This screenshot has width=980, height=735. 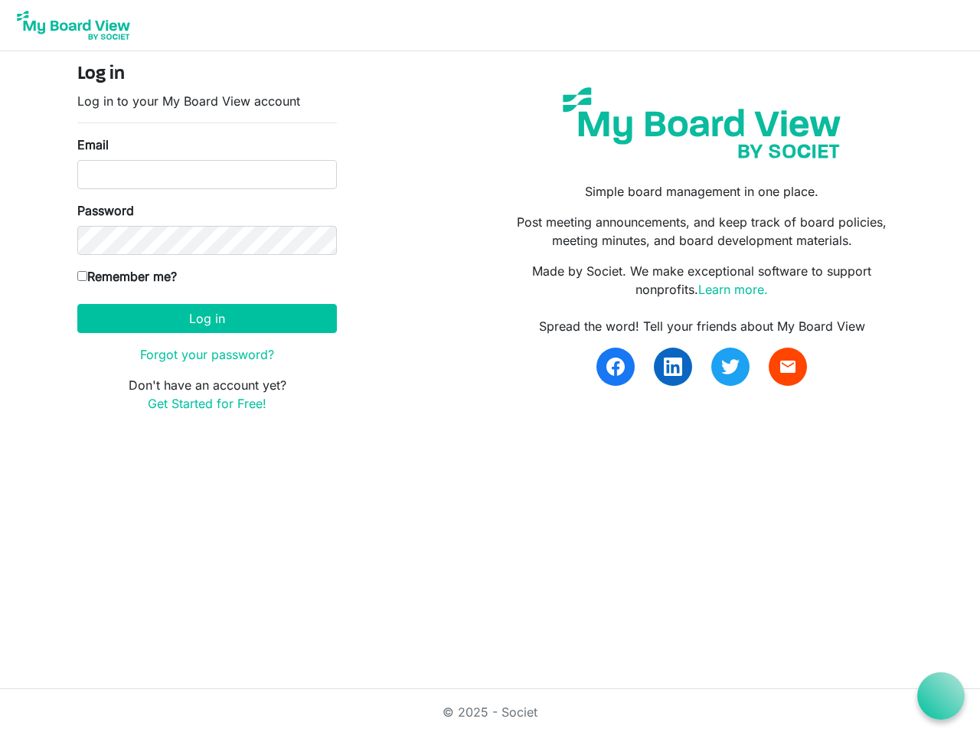 I want to click on img: facebook.svg, so click(x=616, y=367).